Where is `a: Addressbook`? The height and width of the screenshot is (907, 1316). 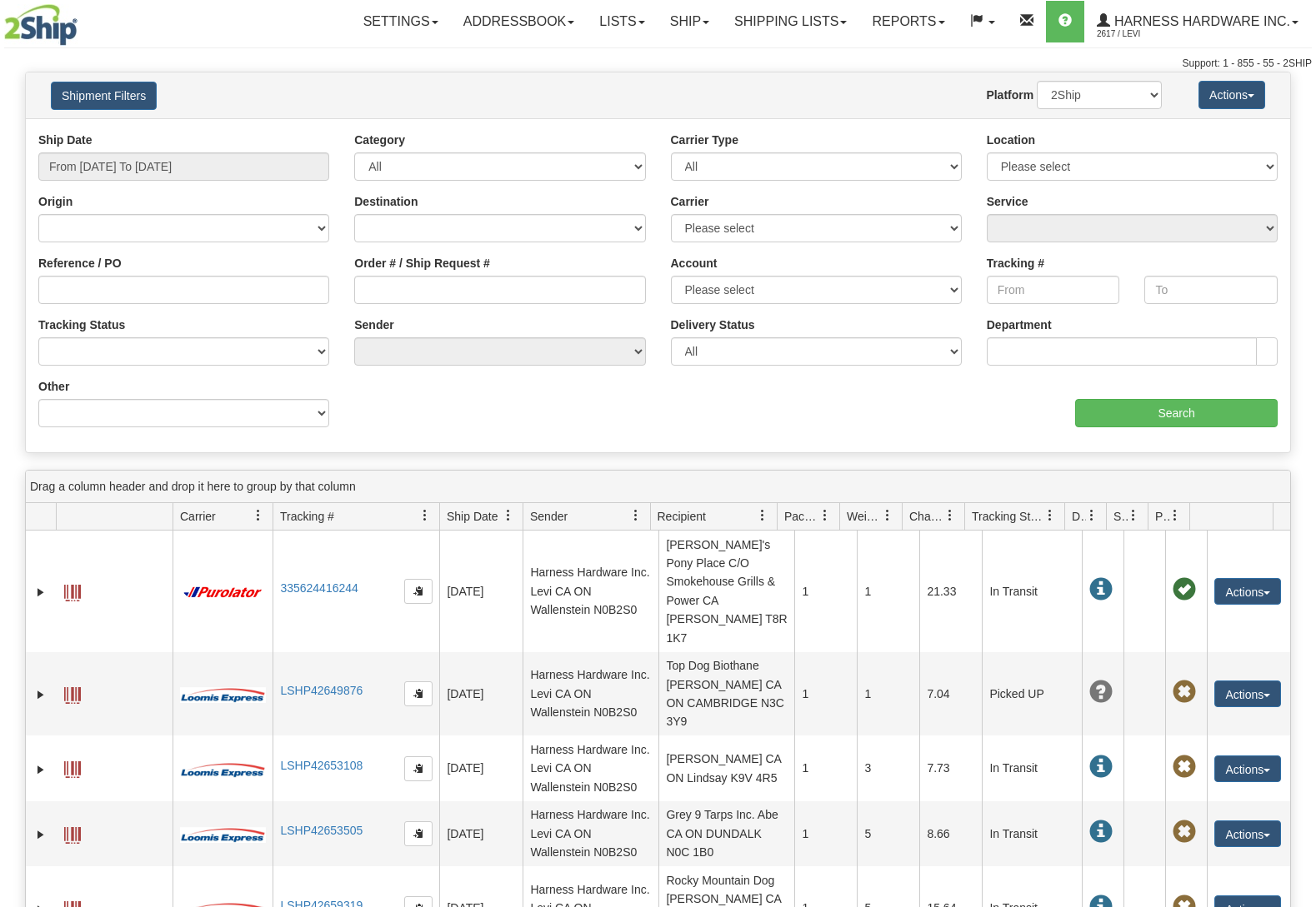 a: Addressbook is located at coordinates (519, 22).